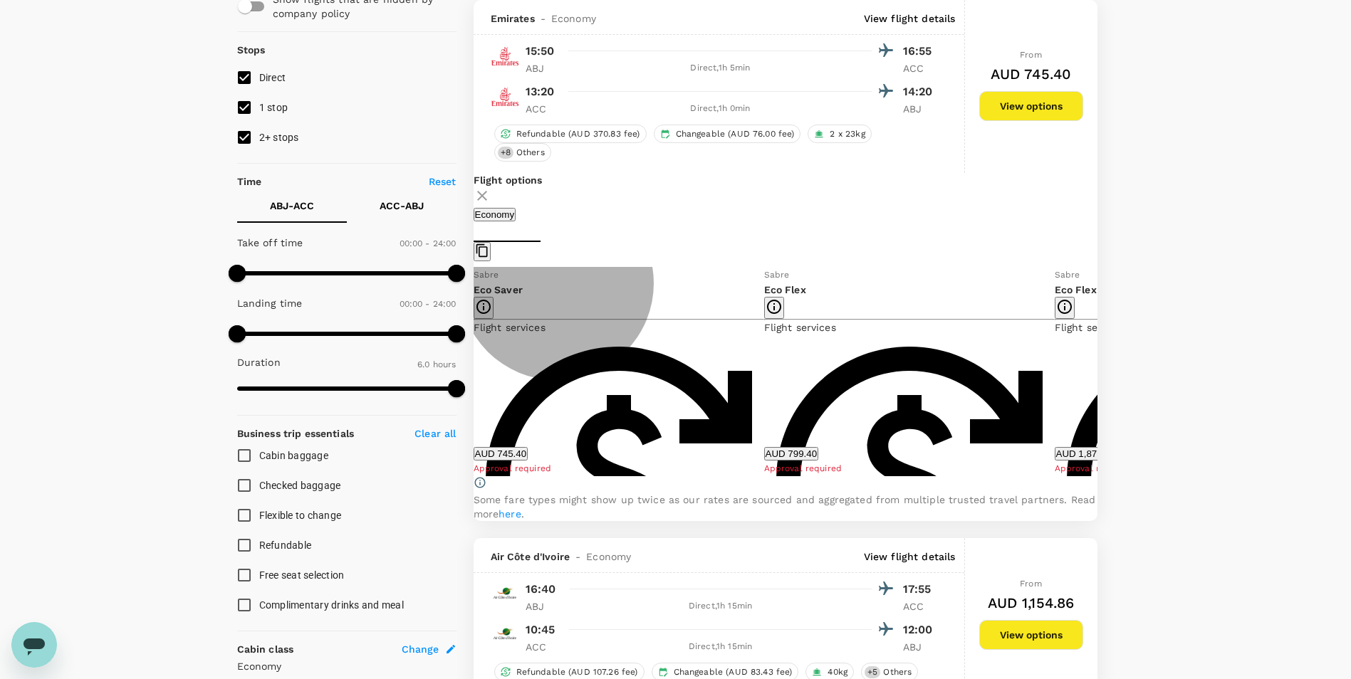 The image size is (1351, 679). What do you see at coordinates (266, 649) in the screenshot?
I see `strong: Cabin class` at bounding box center [266, 649].